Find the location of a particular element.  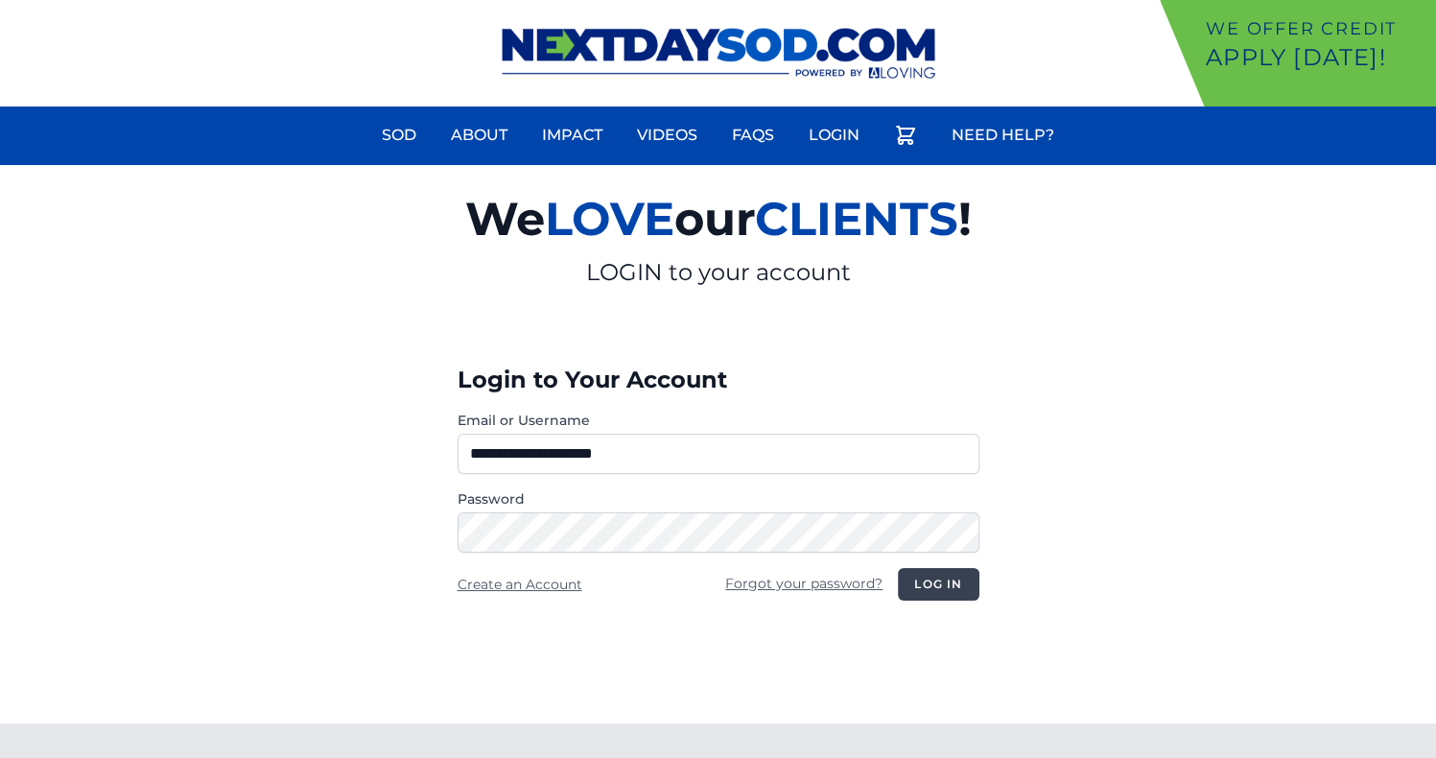

label: Email or Username is located at coordinates (718, 420).